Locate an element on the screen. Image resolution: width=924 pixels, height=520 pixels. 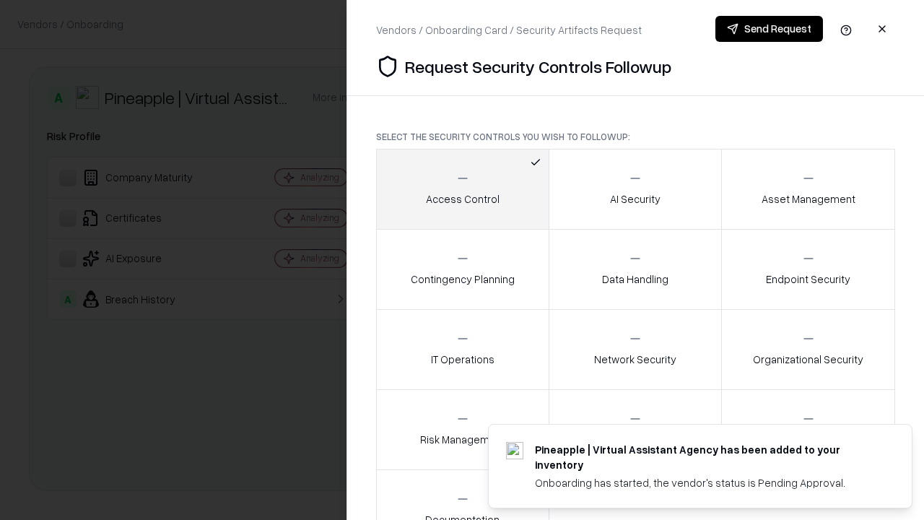
img: trypineapple.com is located at coordinates (515, 450).